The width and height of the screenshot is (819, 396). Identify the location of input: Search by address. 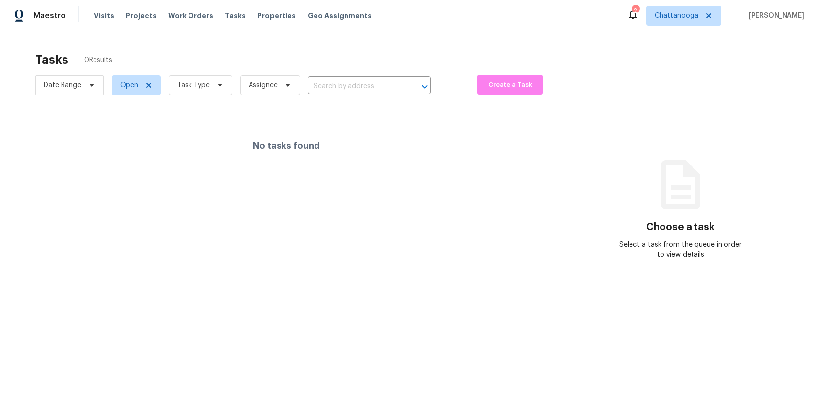
(355, 86).